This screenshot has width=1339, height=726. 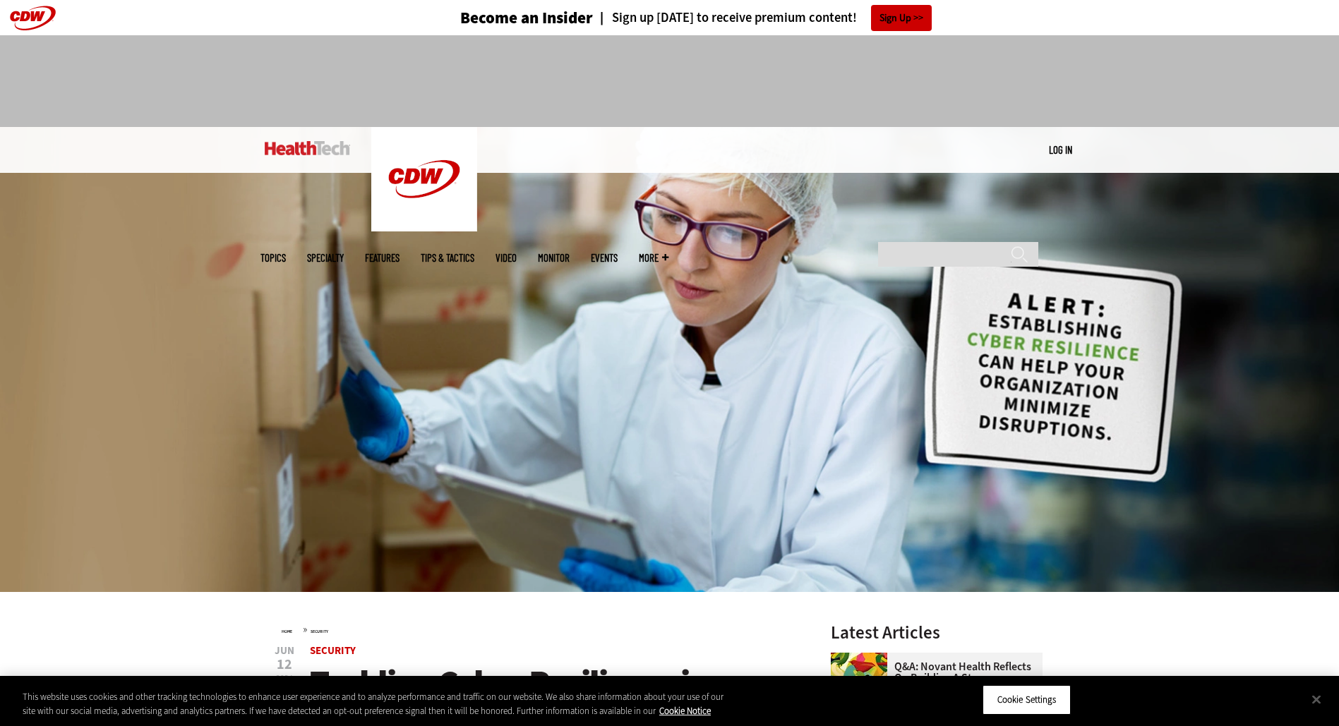 I want to click on a: MonITor, so click(x=553, y=258).